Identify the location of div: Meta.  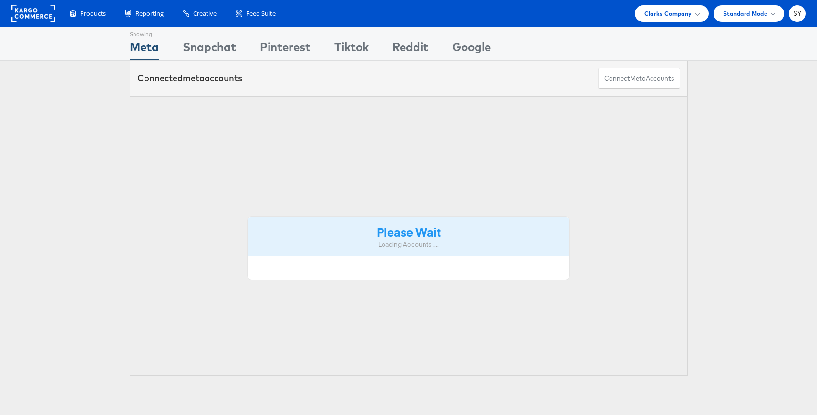
(144, 49).